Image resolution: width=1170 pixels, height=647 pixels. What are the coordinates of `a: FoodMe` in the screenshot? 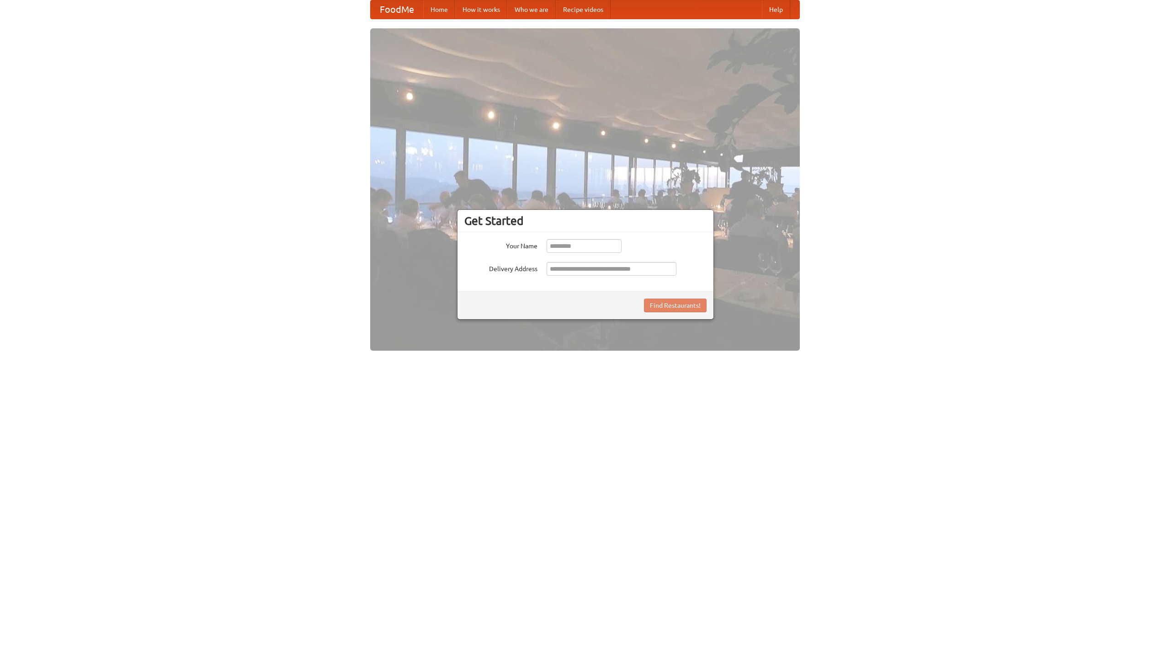 It's located at (397, 10).